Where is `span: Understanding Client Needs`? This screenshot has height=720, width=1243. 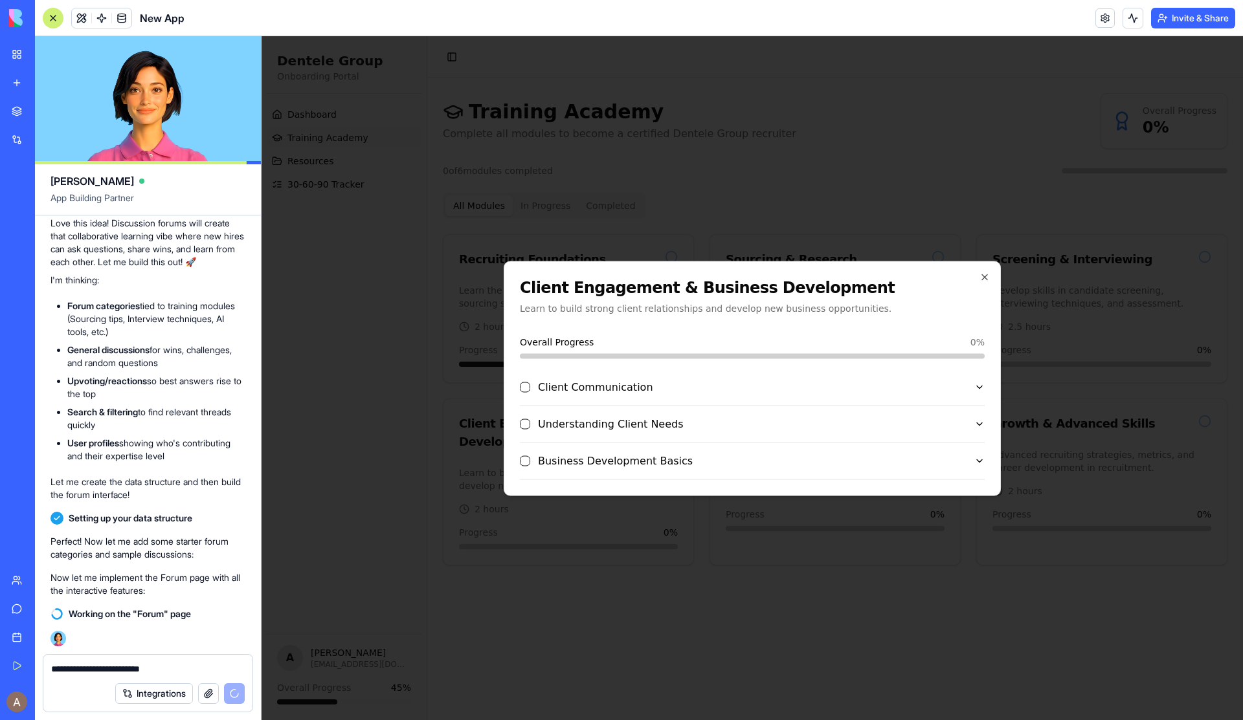
span: Understanding Client Needs is located at coordinates (349, 388).